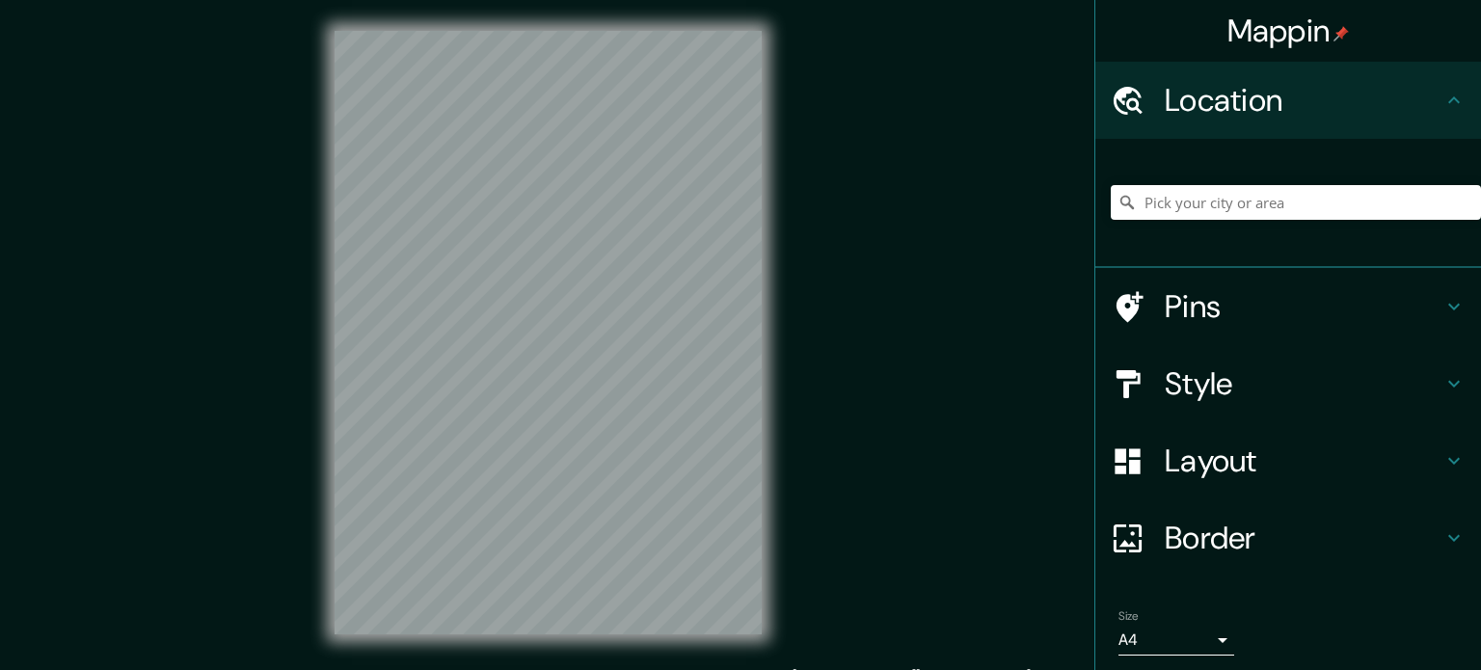 The height and width of the screenshot is (670, 1481). Describe the element at coordinates (1288, 100) in the screenshot. I see `div: Location` at that location.